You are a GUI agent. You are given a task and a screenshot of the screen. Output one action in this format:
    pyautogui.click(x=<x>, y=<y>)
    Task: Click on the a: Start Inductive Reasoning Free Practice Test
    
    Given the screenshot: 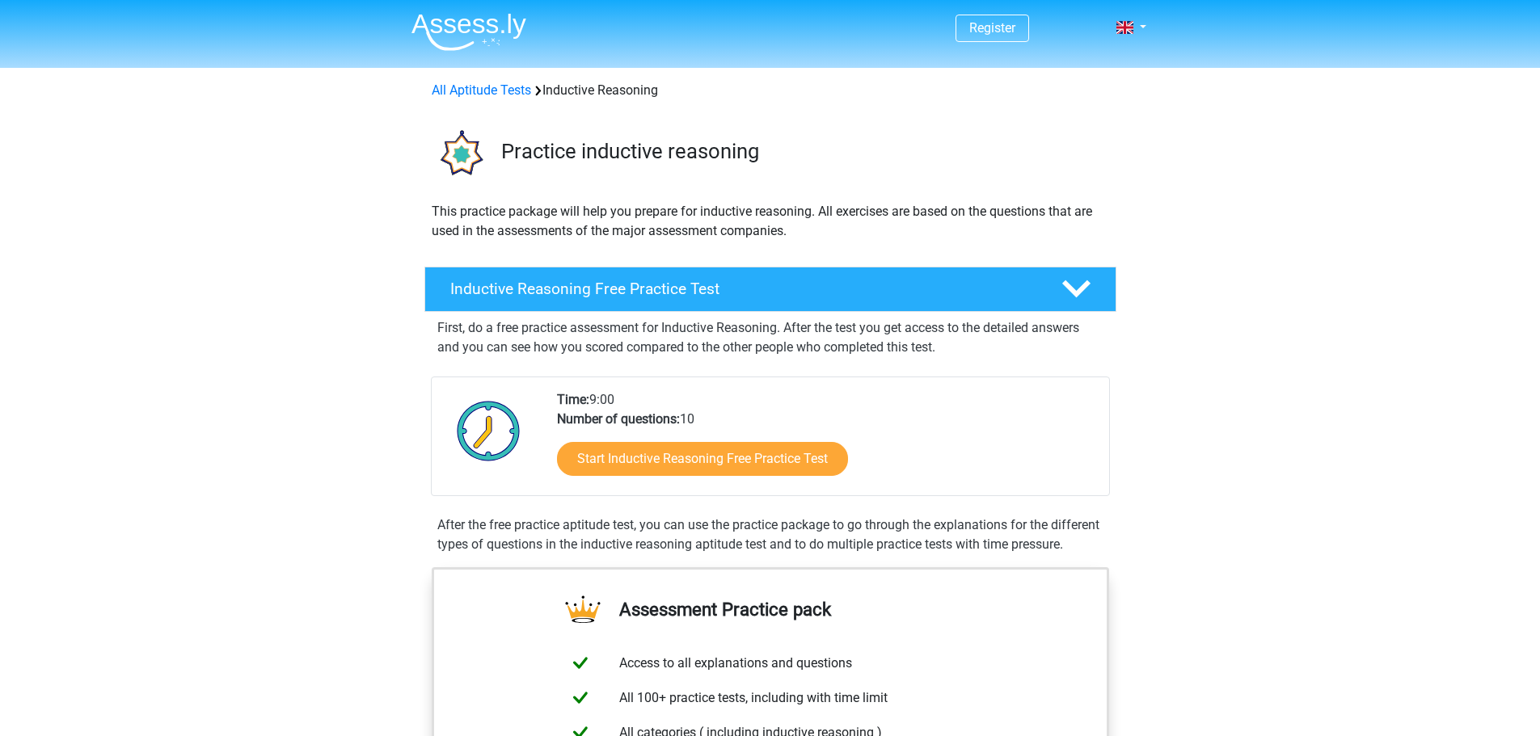 What is the action you would take?
    pyautogui.click(x=702, y=459)
    